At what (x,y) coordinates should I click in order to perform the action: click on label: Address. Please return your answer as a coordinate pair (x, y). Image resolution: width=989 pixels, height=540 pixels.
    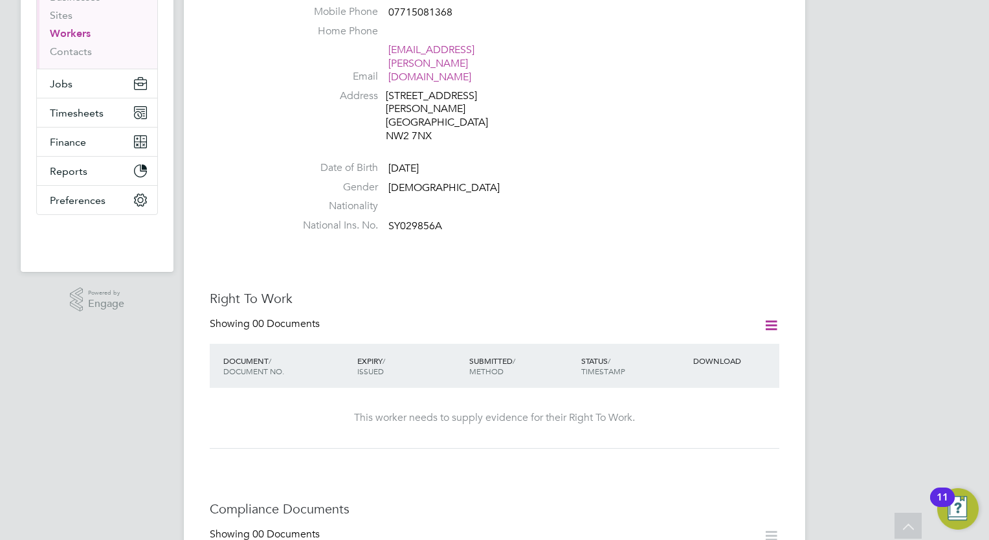
    Looking at the image, I should click on (333, 96).